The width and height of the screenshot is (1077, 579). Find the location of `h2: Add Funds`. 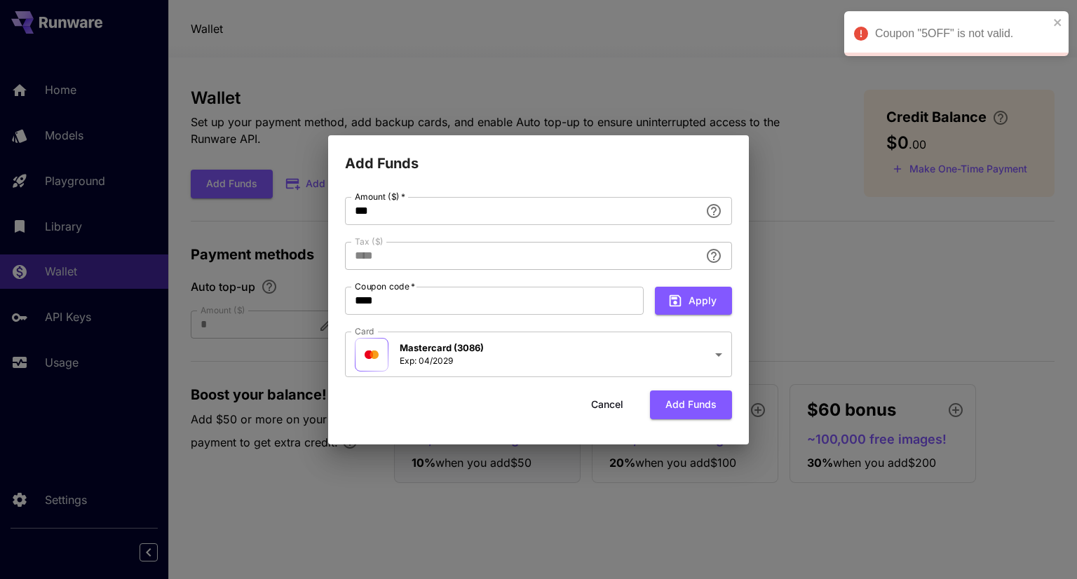

h2: Add Funds is located at coordinates (538, 155).